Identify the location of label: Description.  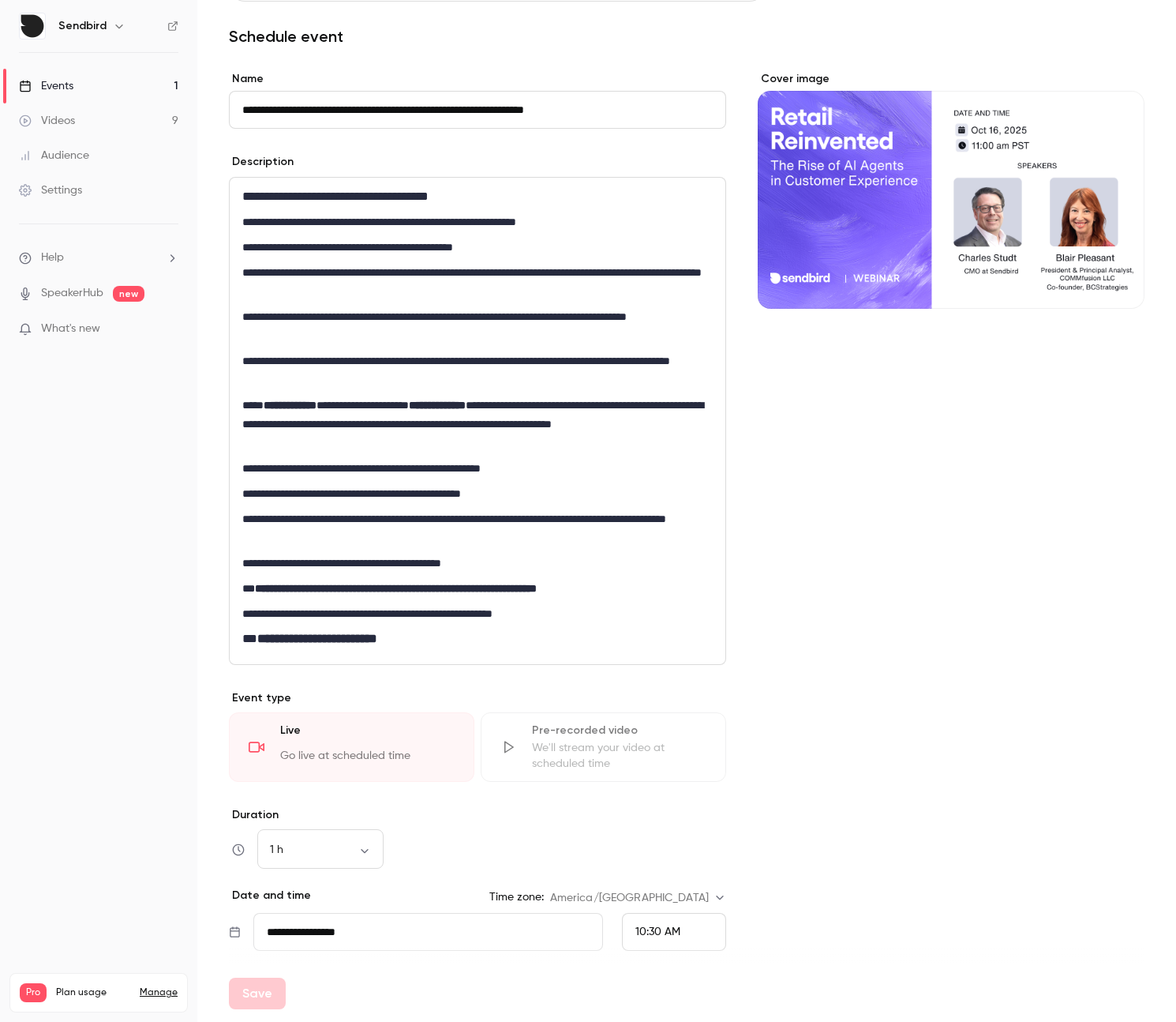
(261, 162).